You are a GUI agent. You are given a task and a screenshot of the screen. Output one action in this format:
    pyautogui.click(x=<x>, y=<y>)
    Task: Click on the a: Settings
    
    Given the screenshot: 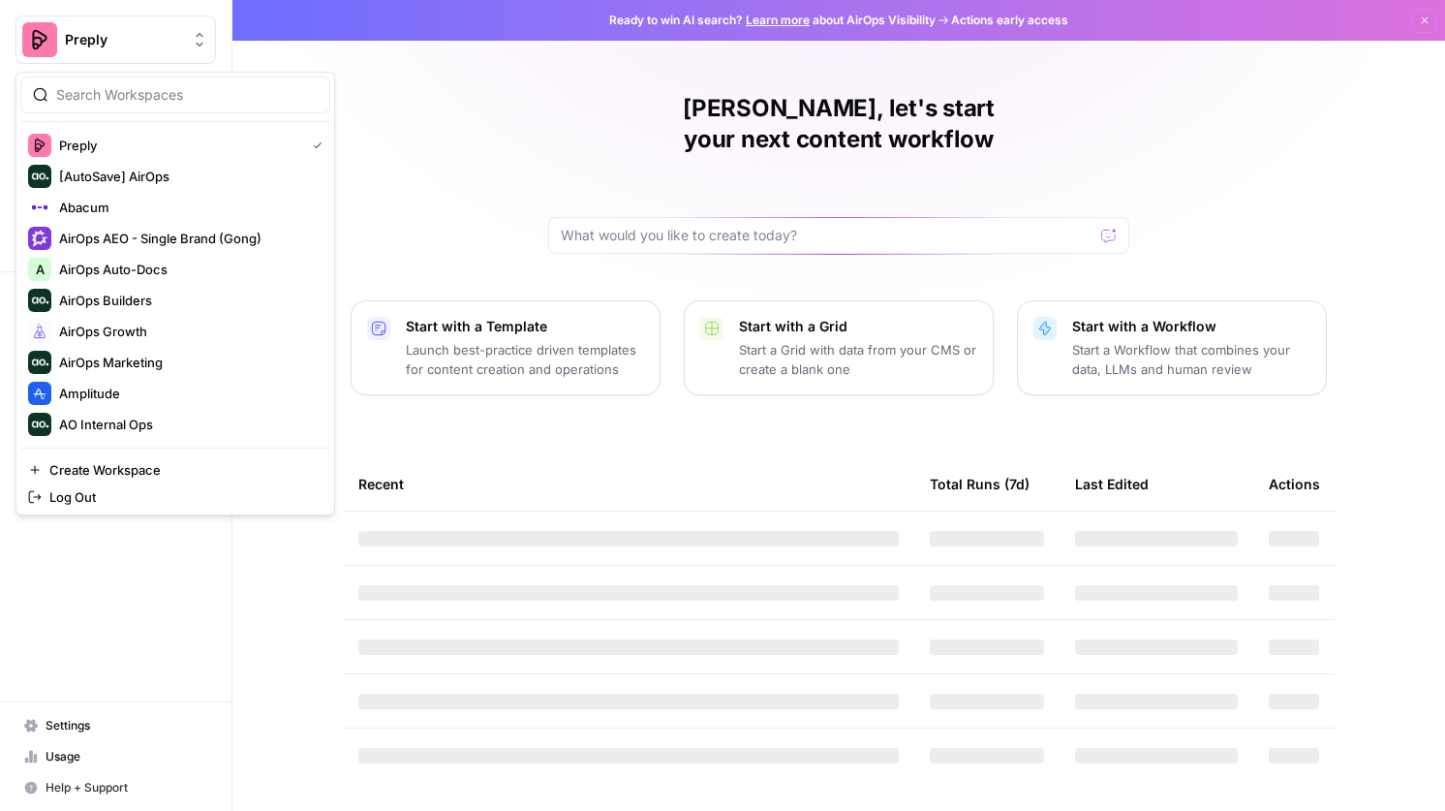 What is the action you would take?
    pyautogui.click(x=115, y=725)
    